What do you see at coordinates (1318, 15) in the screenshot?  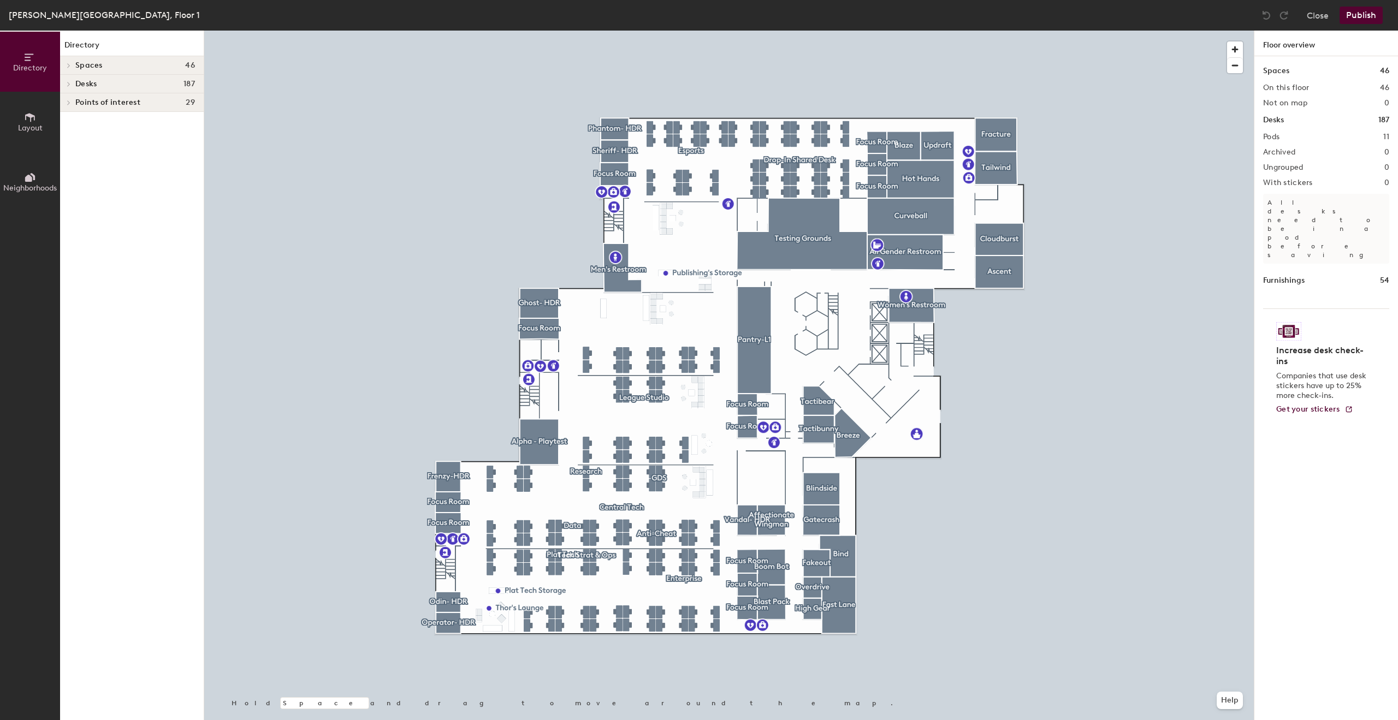 I see `button: Close` at bounding box center [1318, 15].